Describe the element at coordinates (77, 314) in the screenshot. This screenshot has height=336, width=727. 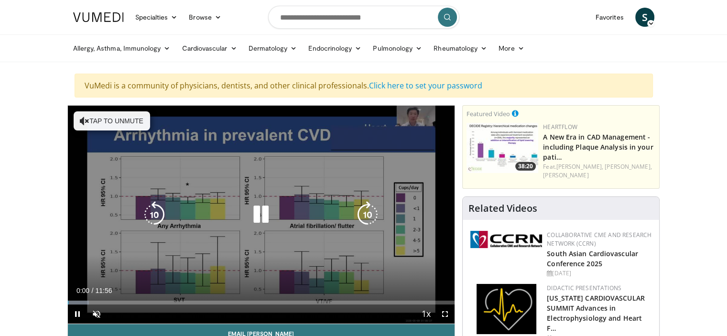
I see `button: Pause` at that location.